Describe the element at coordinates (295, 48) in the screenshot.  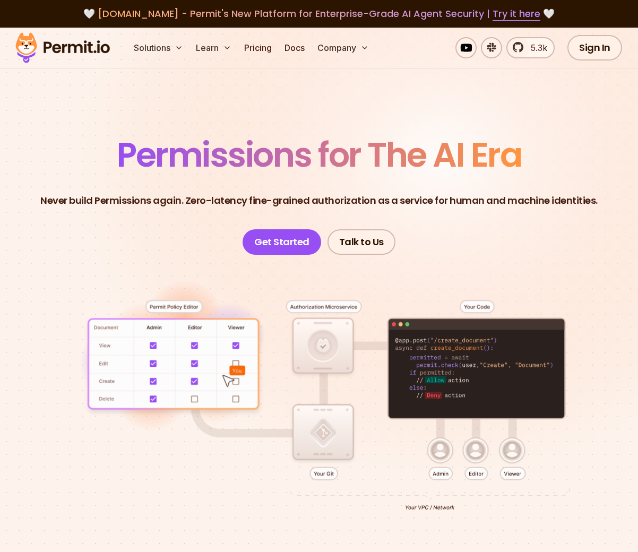
I see `a: Docs` at that location.